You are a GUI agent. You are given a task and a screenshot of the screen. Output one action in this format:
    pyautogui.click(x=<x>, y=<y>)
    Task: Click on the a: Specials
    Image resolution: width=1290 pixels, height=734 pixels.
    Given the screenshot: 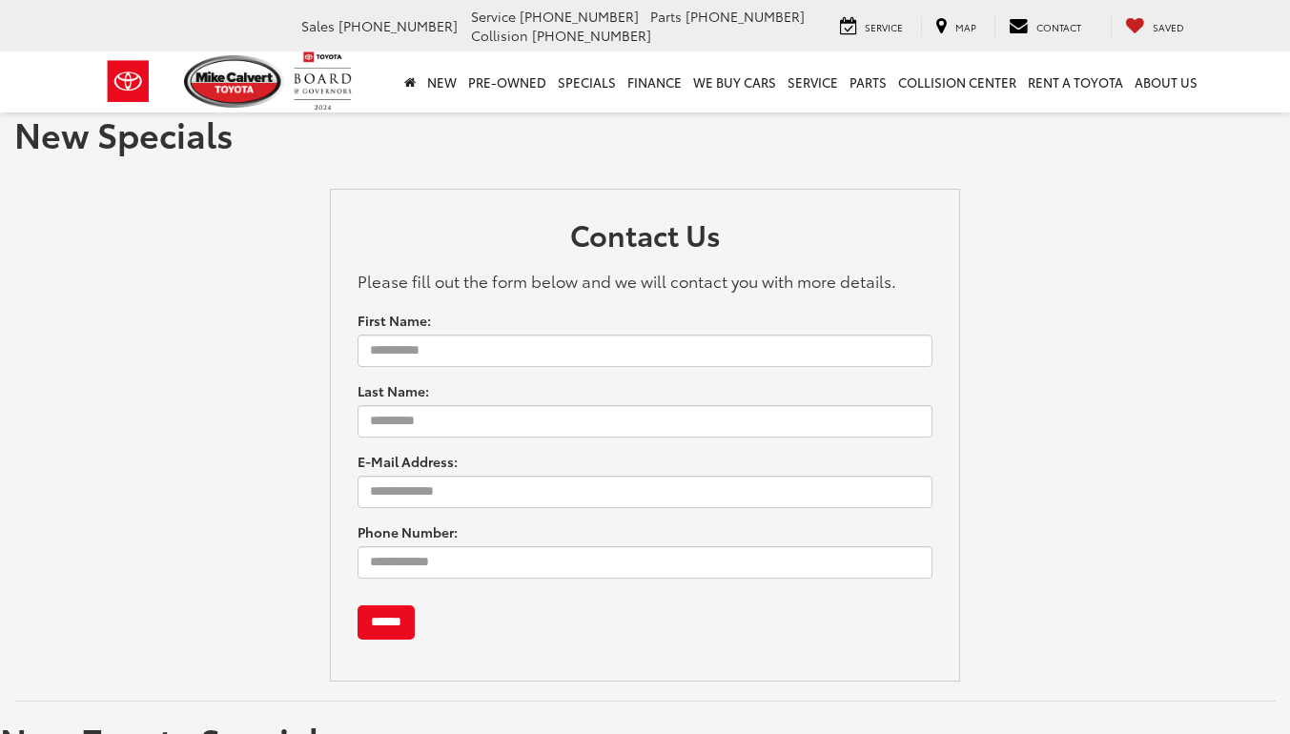 What is the action you would take?
    pyautogui.click(x=586, y=82)
    